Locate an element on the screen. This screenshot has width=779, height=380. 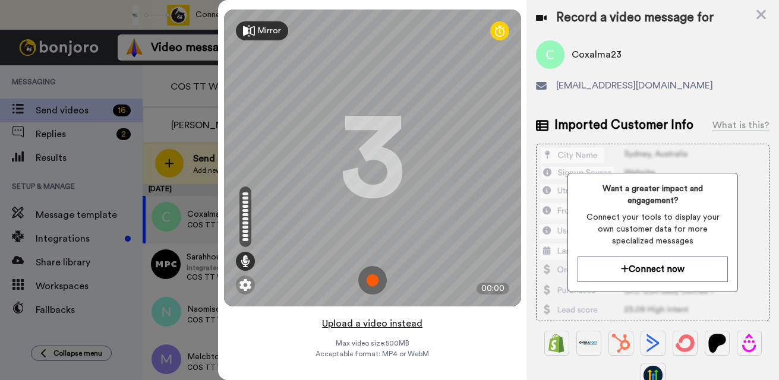
img: Ontraport is located at coordinates (589, 343).